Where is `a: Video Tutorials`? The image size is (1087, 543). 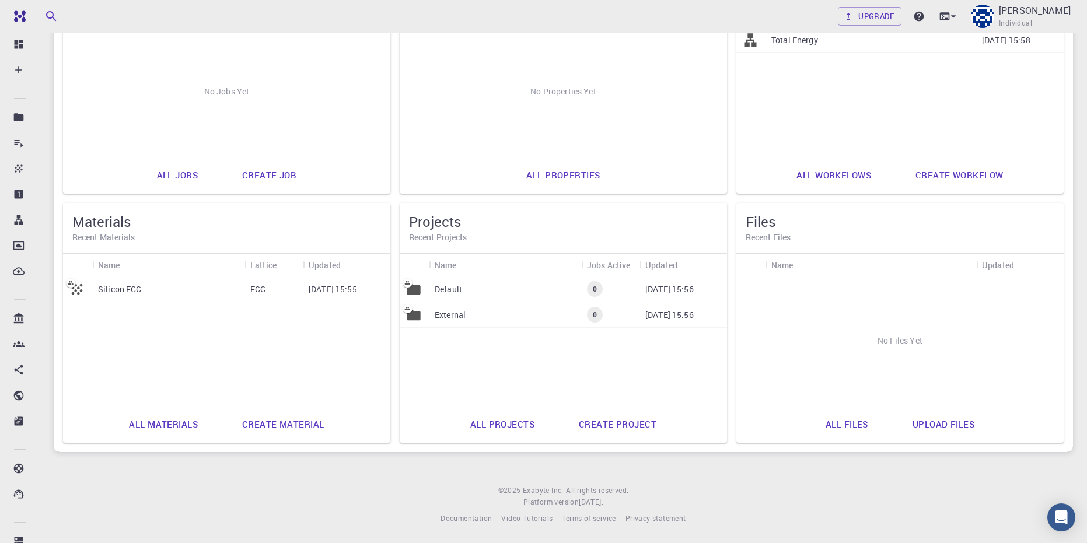
a: Video Tutorials is located at coordinates (527, 519).